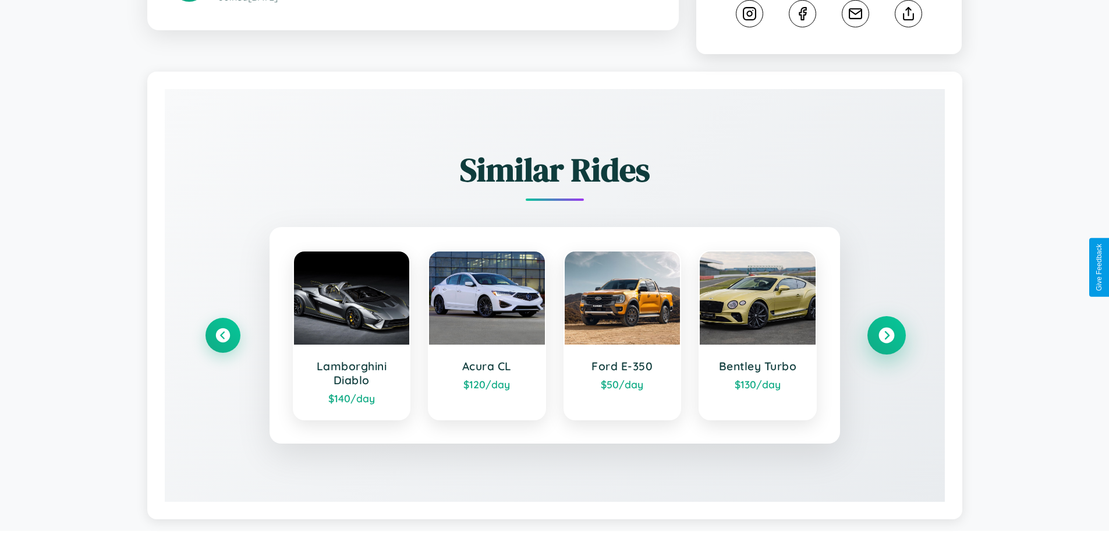  Describe the element at coordinates (622, 335) in the screenshot. I see `a: Ford E-350$50/day` at that location.